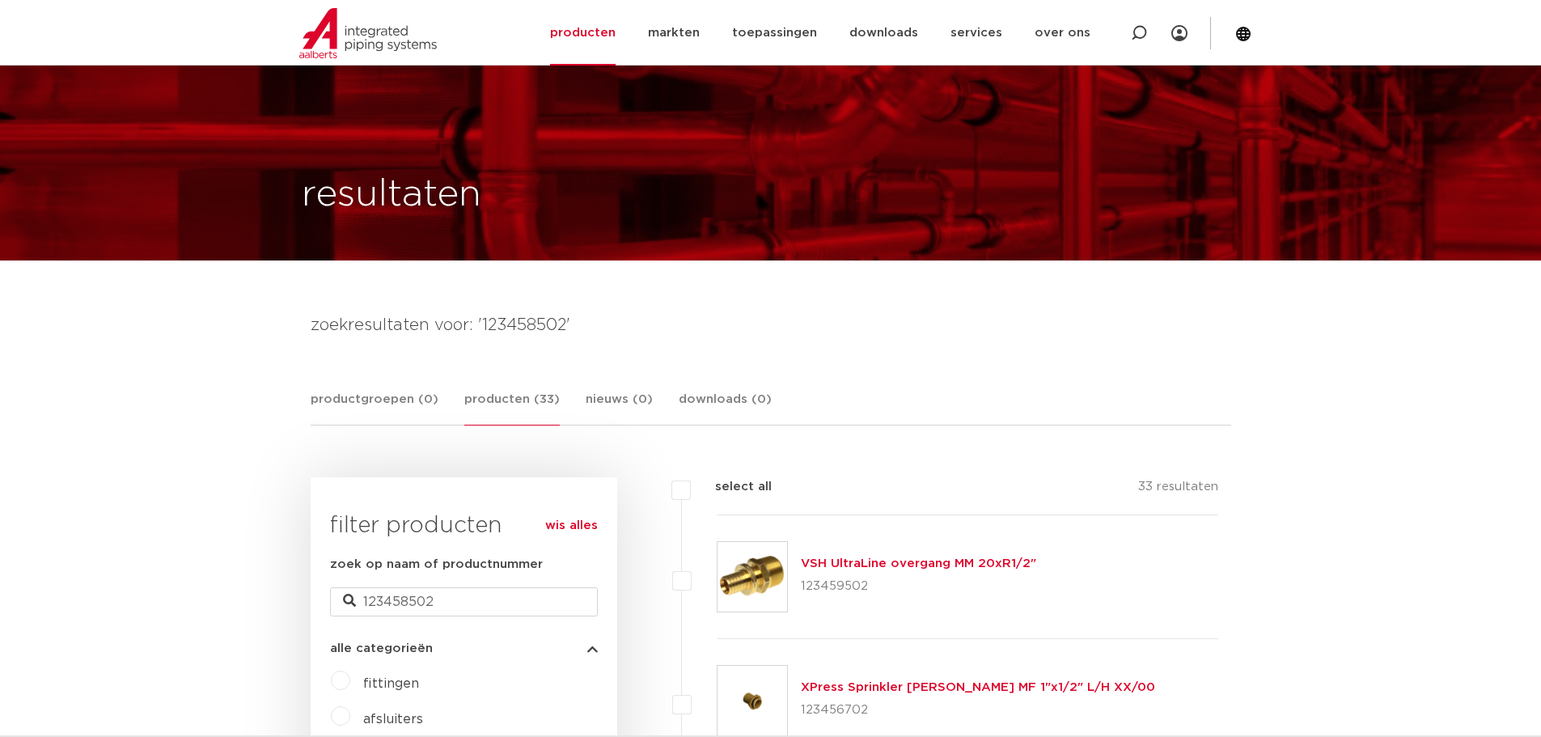 The height and width of the screenshot is (737, 1541). What do you see at coordinates (393, 719) in the screenshot?
I see `span: afsluiters` at bounding box center [393, 719].